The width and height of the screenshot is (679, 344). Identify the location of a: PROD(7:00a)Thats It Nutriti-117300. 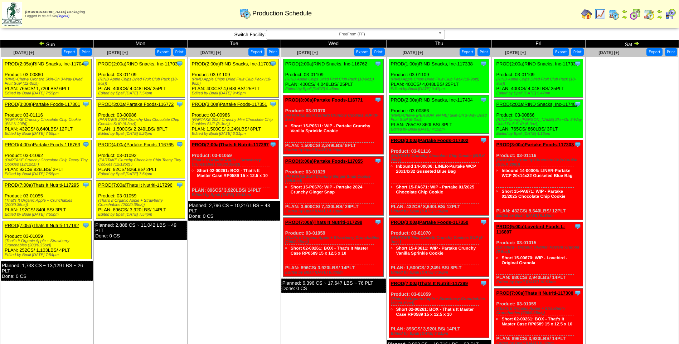
(534, 293).